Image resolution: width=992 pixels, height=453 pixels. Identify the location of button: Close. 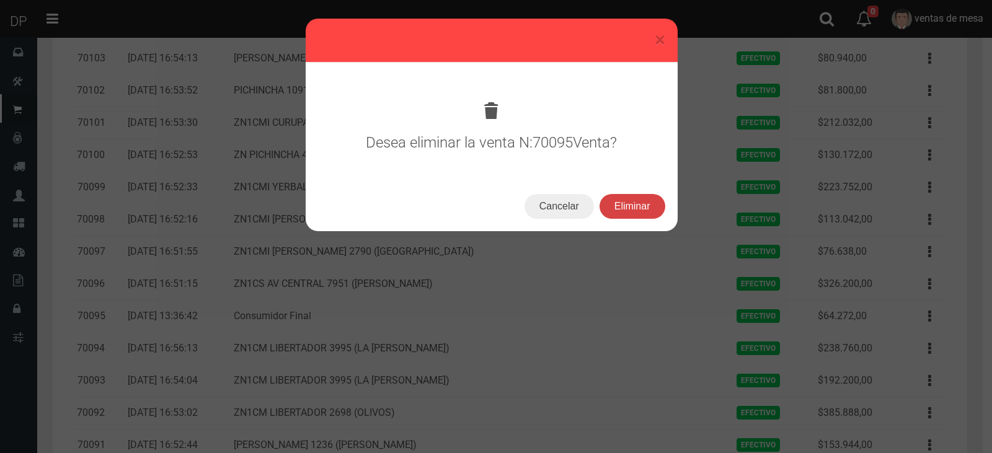
(660, 40).